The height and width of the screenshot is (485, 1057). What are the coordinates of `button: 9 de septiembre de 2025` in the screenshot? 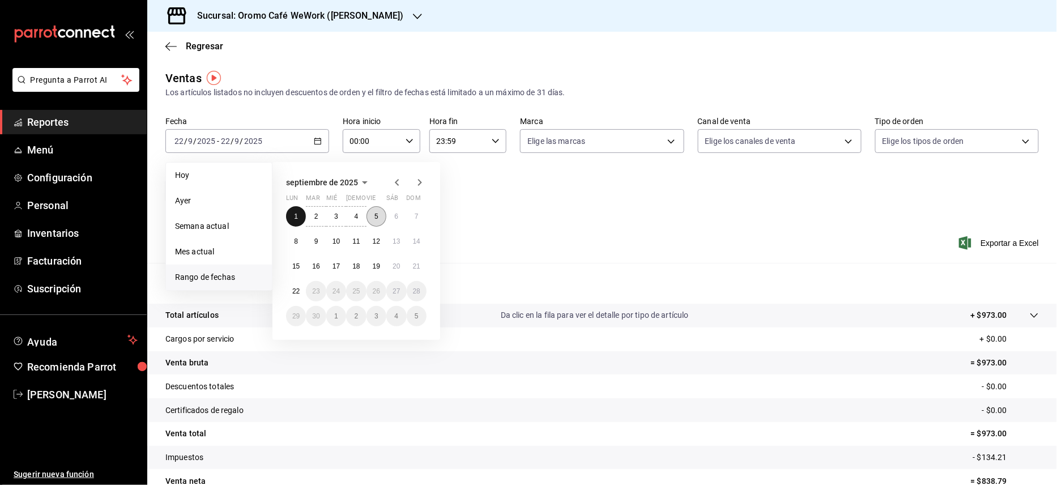 It's located at (316, 241).